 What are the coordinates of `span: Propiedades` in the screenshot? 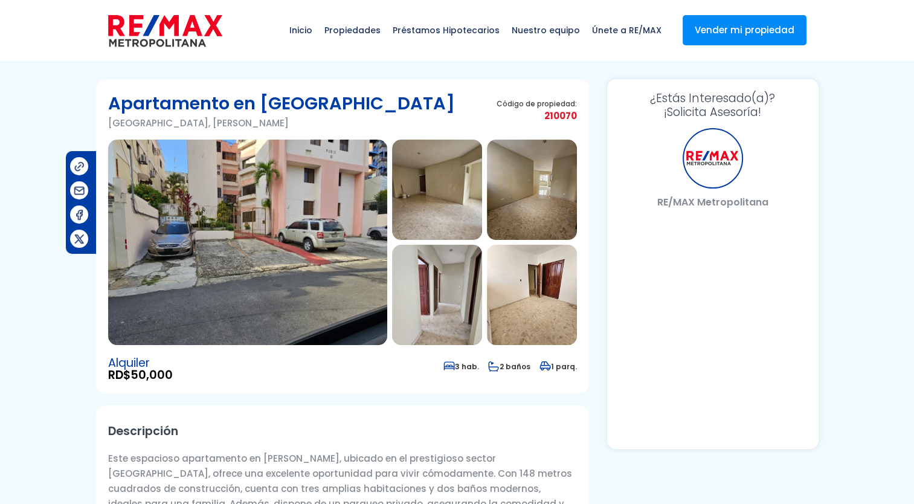 It's located at (352, 30).